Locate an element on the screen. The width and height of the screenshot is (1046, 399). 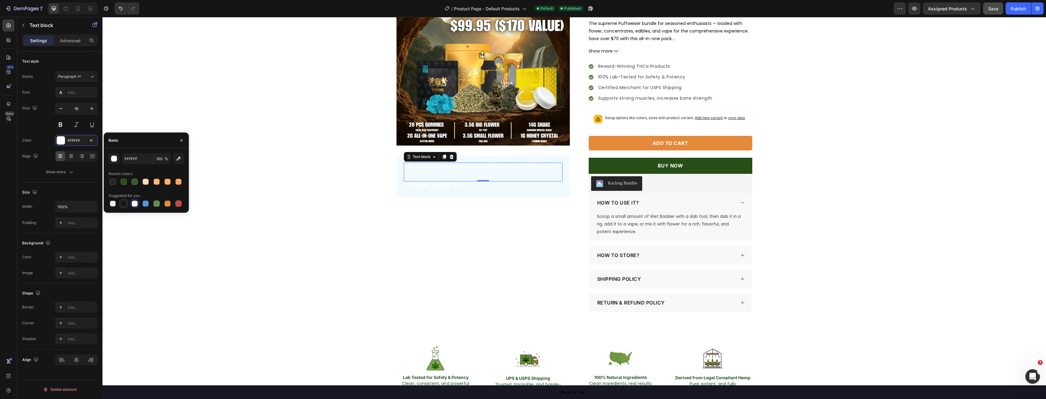
img: KachingBundles.png is located at coordinates (497, 167).